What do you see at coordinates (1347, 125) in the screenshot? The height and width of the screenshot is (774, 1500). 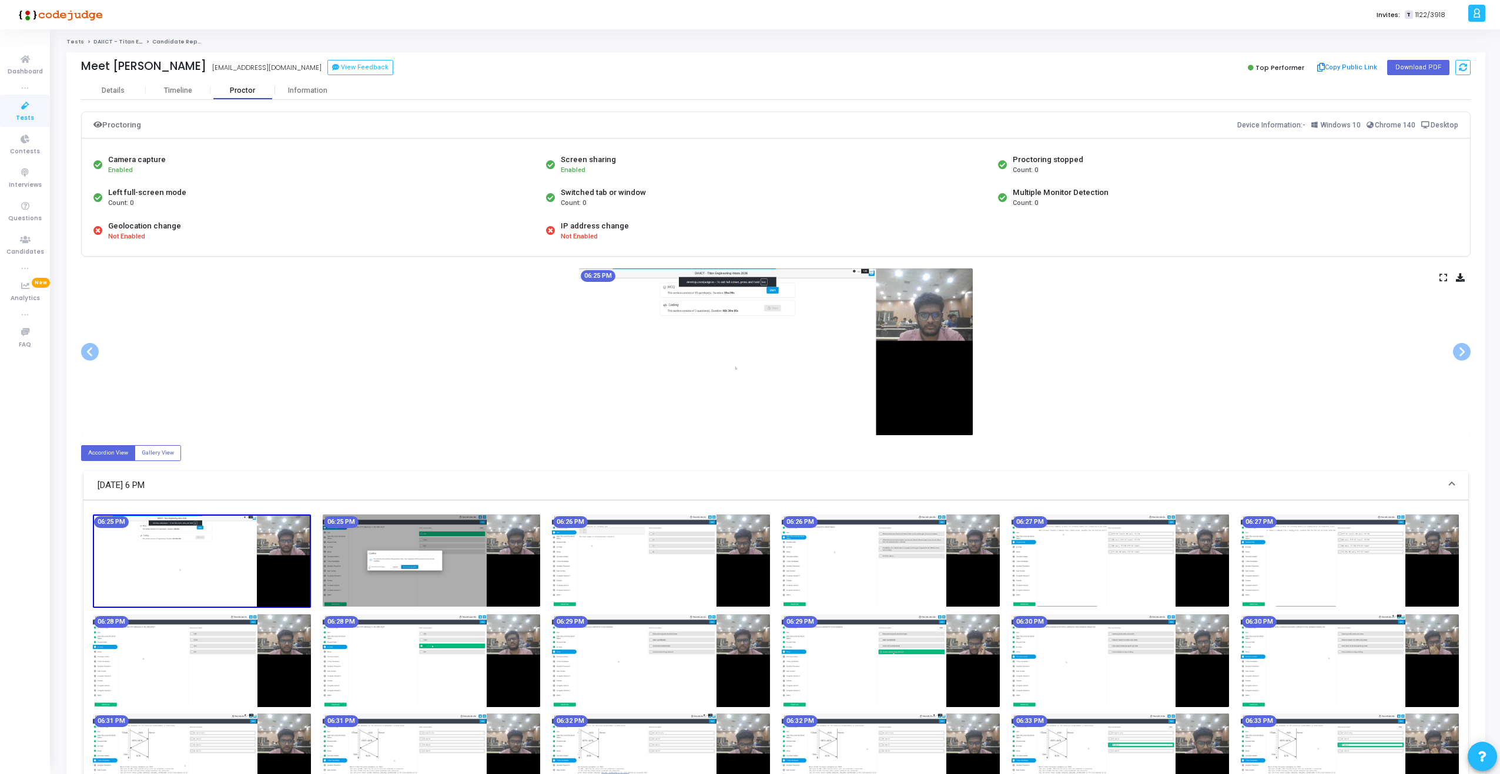 I see `div: Device Information:-` at bounding box center [1347, 125].